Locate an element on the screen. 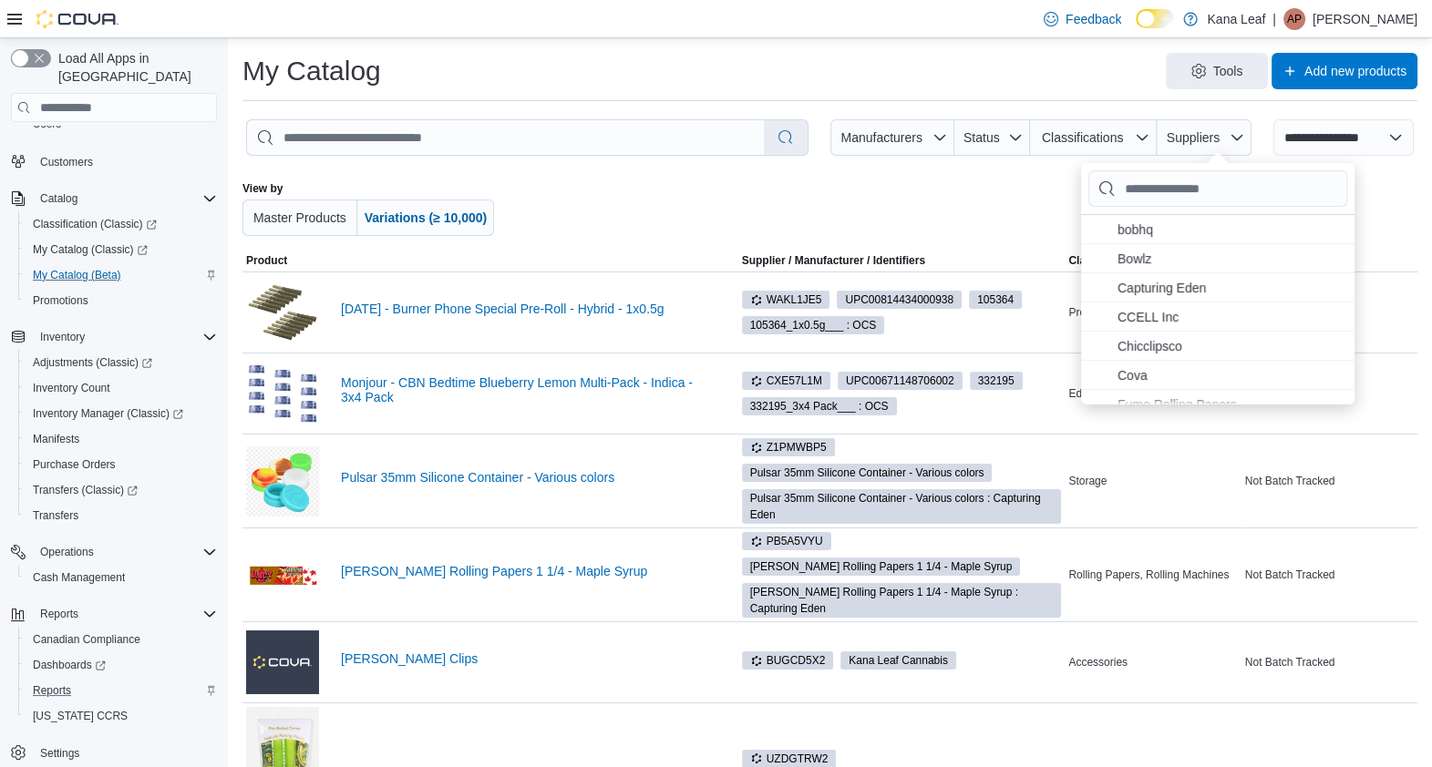 Image resolution: width=1432 pixels, height=767 pixels. button: Manifests is located at coordinates (121, 439).